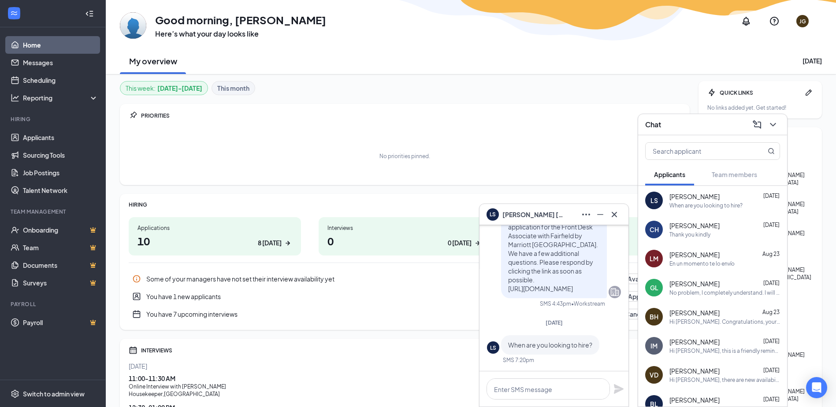  Describe the element at coordinates (54, 394) in the screenshot. I see `div: Switch to admin view` at that location.